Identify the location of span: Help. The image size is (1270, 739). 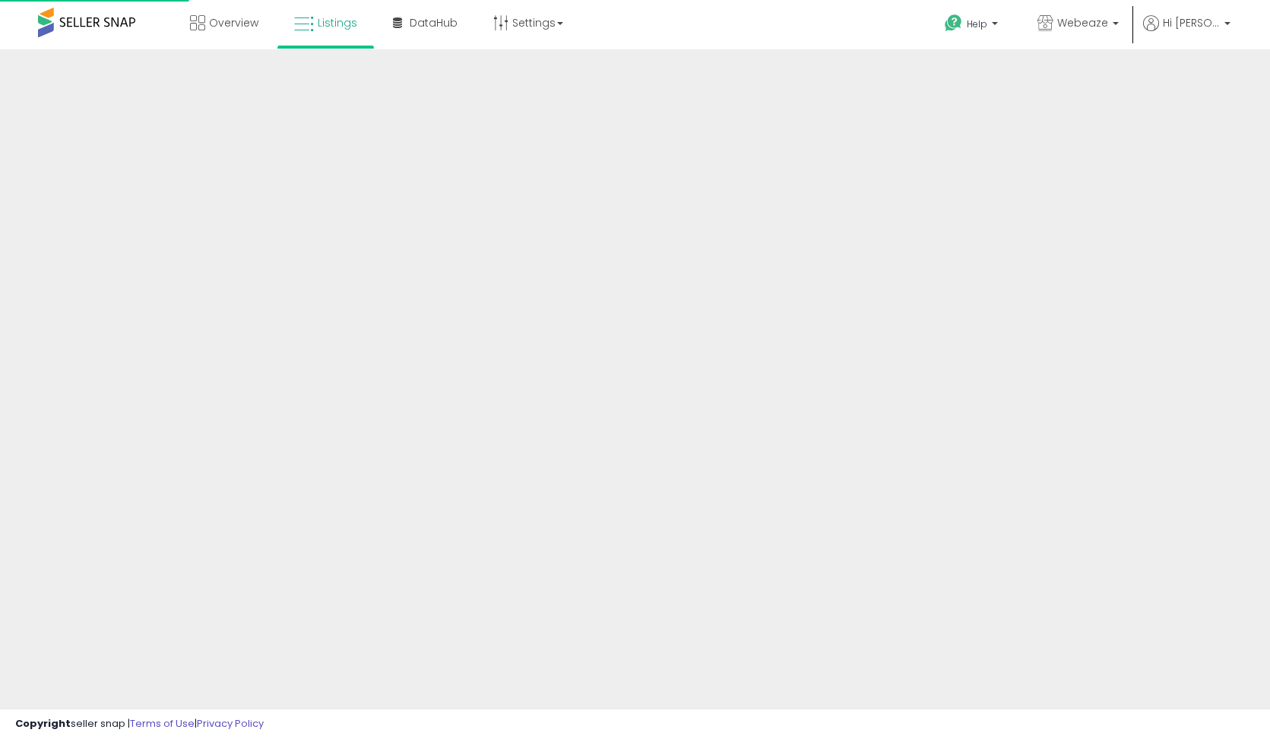
(977, 24).